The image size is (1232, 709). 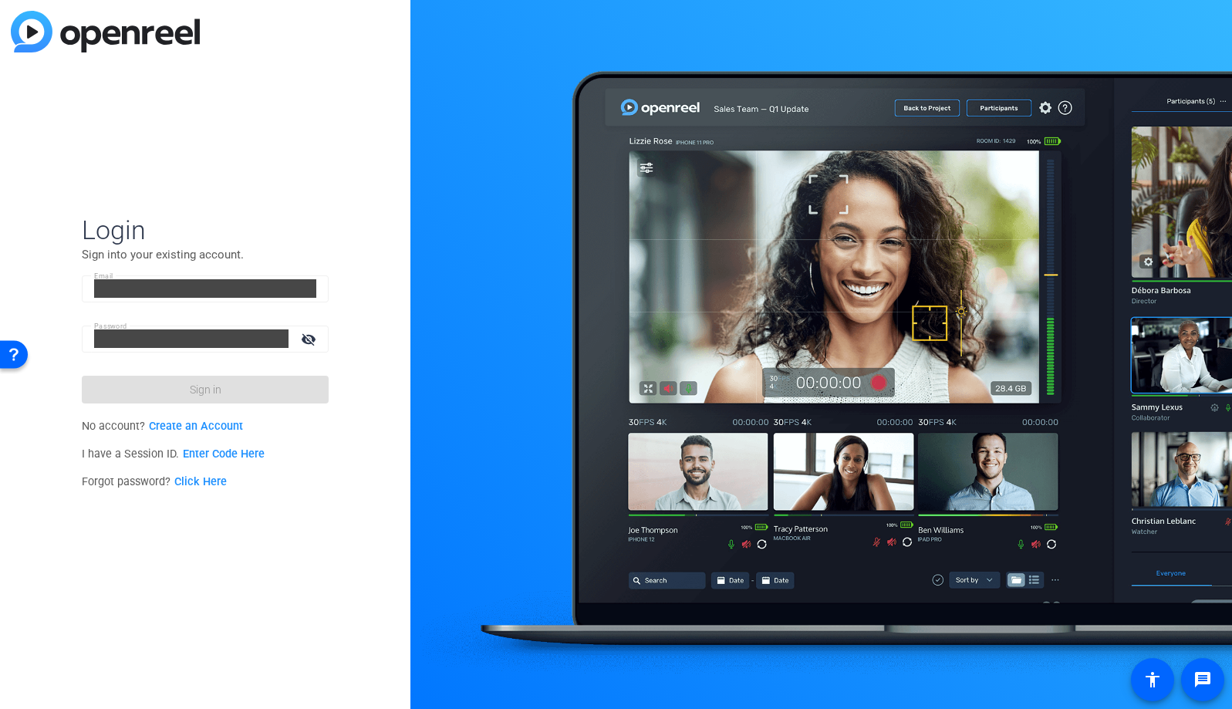 I want to click on mat-label: Password, so click(x=110, y=326).